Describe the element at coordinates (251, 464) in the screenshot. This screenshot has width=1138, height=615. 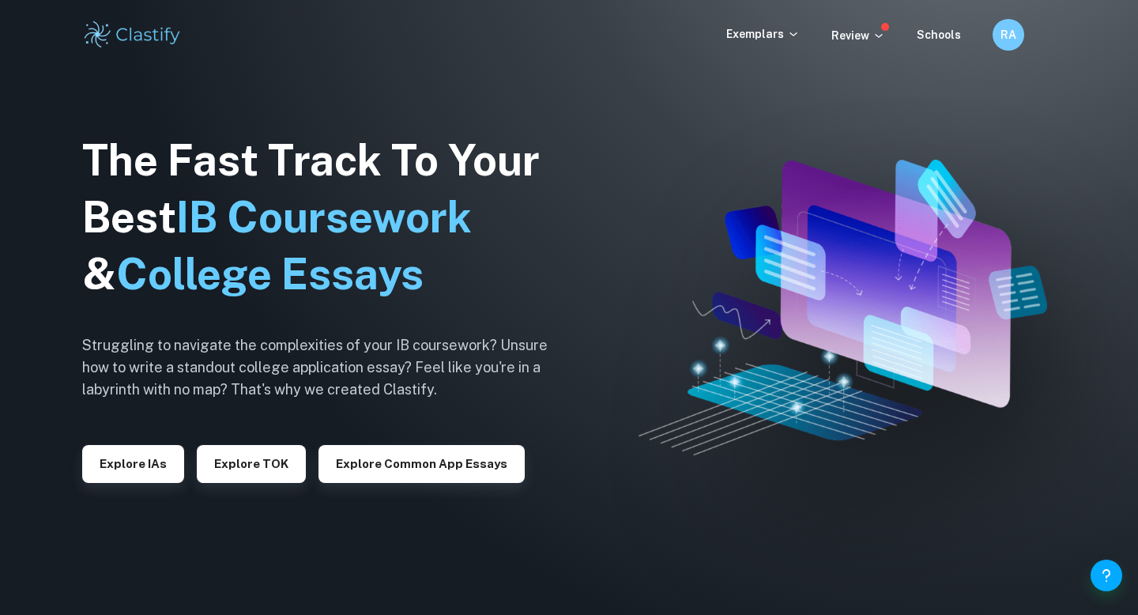
I see `button: Explore TOK` at that location.